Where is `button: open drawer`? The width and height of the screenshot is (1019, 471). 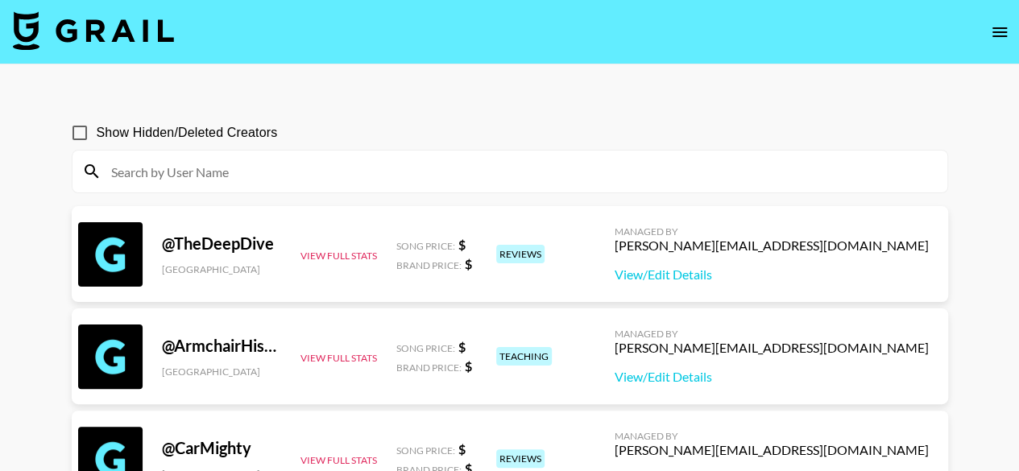
button: open drawer is located at coordinates (1000, 32).